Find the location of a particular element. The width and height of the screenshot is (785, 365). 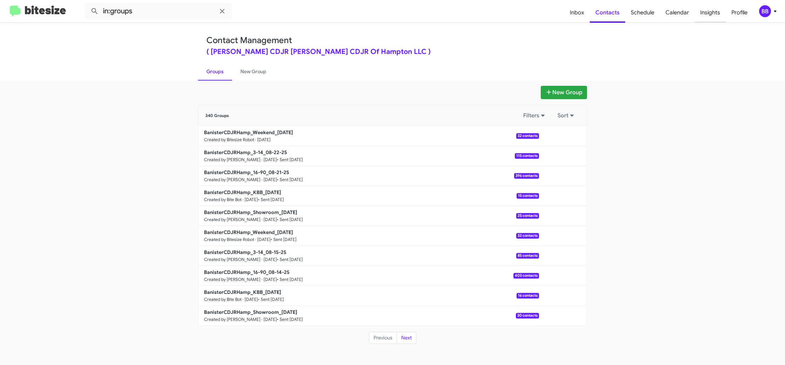

b: BanisterCDJRHamp_16-90_08-14-25 is located at coordinates (247, 272).